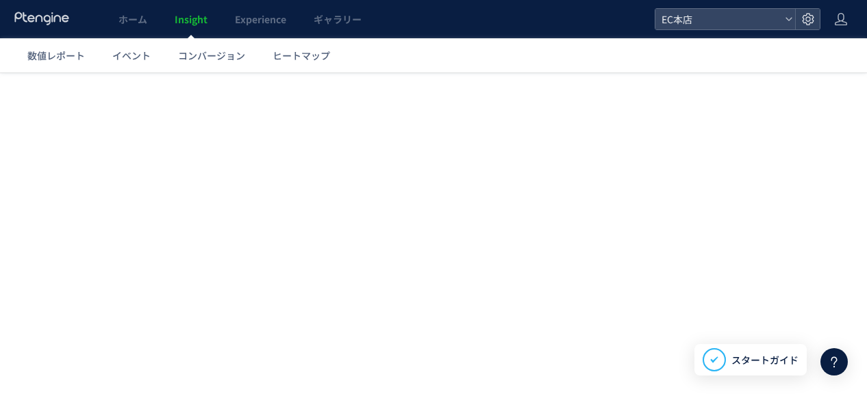 This screenshot has width=867, height=396. I want to click on span: イベント, so click(131, 55).